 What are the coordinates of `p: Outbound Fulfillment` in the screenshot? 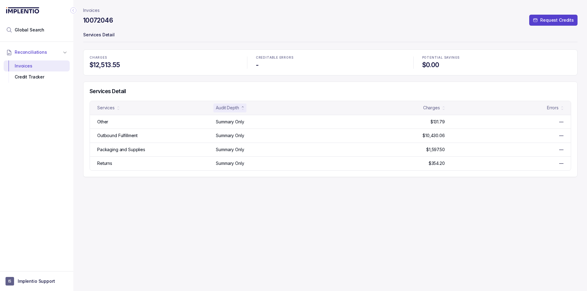 It's located at (117, 136).